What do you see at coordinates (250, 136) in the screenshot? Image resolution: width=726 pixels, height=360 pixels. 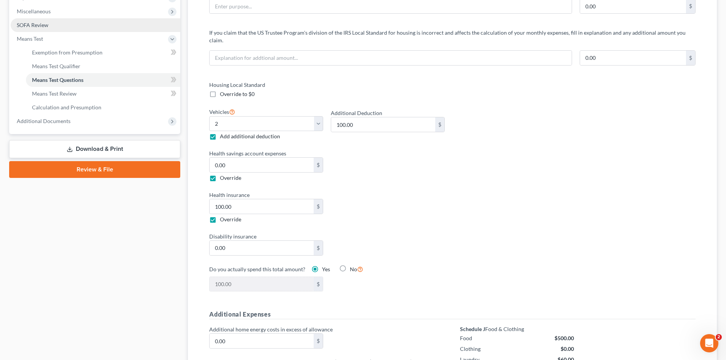 I see `span: Add additional deduction` at bounding box center [250, 136].